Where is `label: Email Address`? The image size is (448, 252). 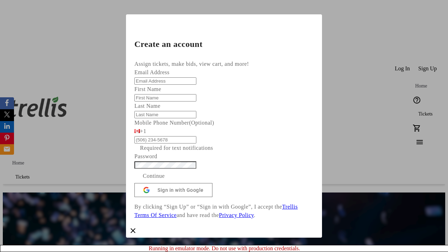 label: Email Address is located at coordinates (152, 72).